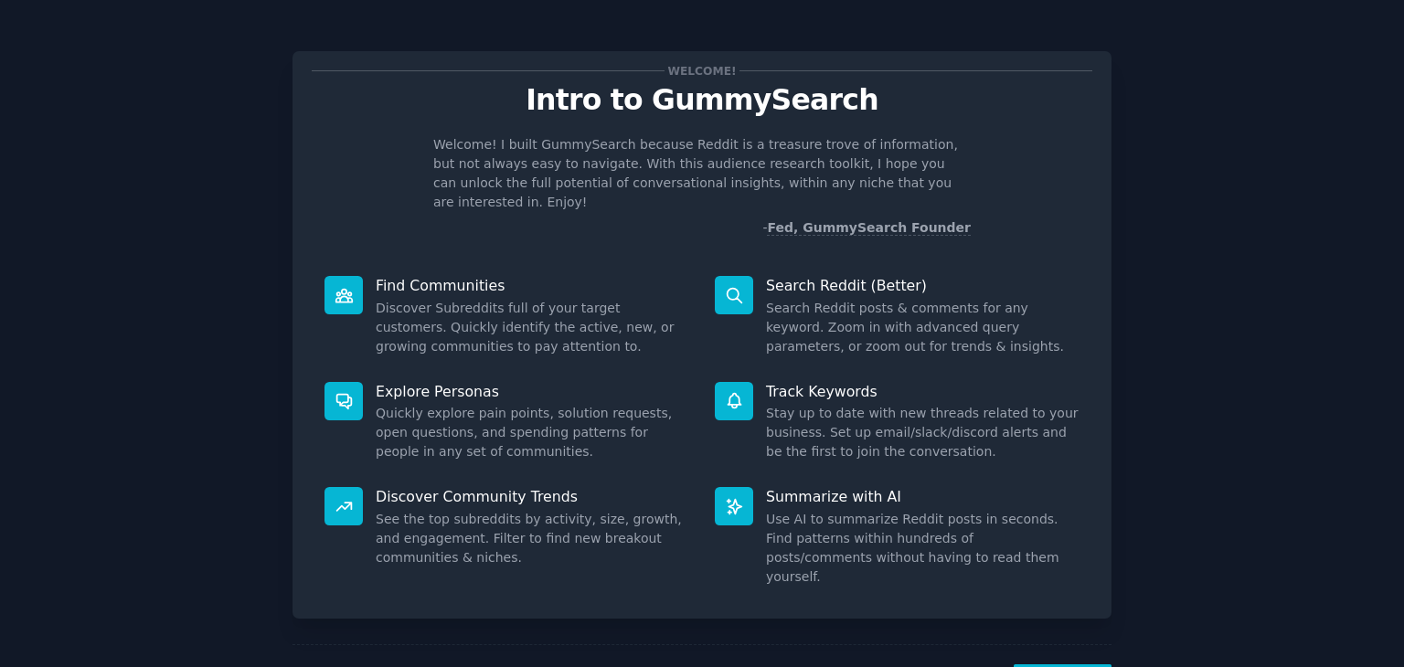 The height and width of the screenshot is (667, 1404). I want to click on p: Summarize with AI, so click(922, 496).